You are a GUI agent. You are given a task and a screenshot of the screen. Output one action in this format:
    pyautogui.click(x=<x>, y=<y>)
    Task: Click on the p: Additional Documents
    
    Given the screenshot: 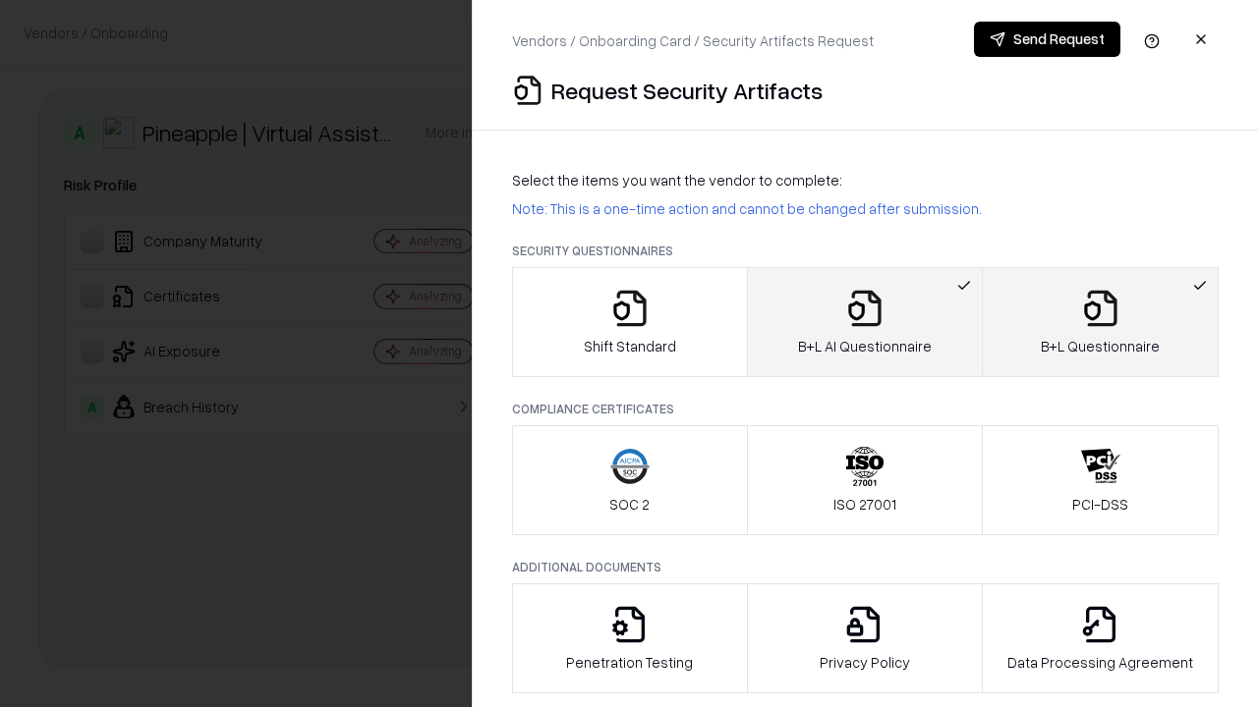 What is the action you would take?
    pyautogui.click(x=865, y=567)
    